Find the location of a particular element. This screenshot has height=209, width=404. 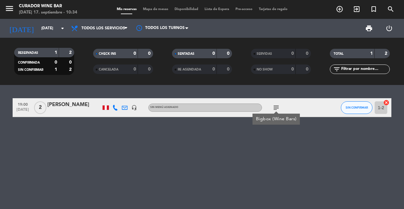

span: RESERVADAS is located at coordinates (28, 53).